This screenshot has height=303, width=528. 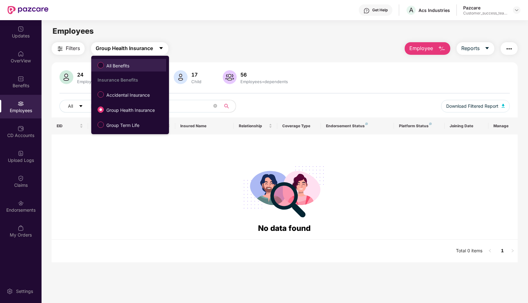 What do you see at coordinates (490, 250) in the screenshot?
I see `span: left` at bounding box center [490, 250].